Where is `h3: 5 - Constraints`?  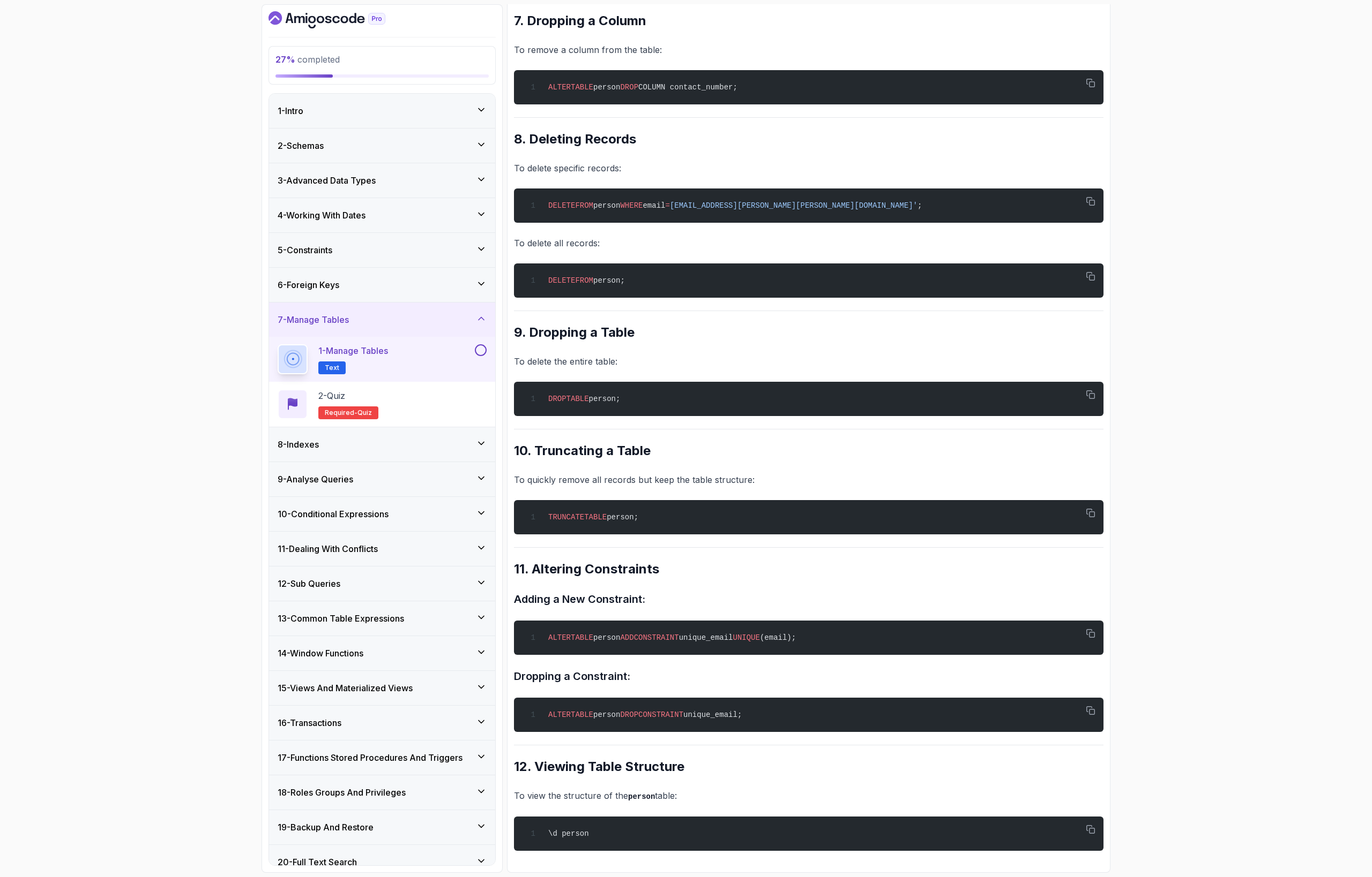
h3: 5 - Constraints is located at coordinates (305, 250).